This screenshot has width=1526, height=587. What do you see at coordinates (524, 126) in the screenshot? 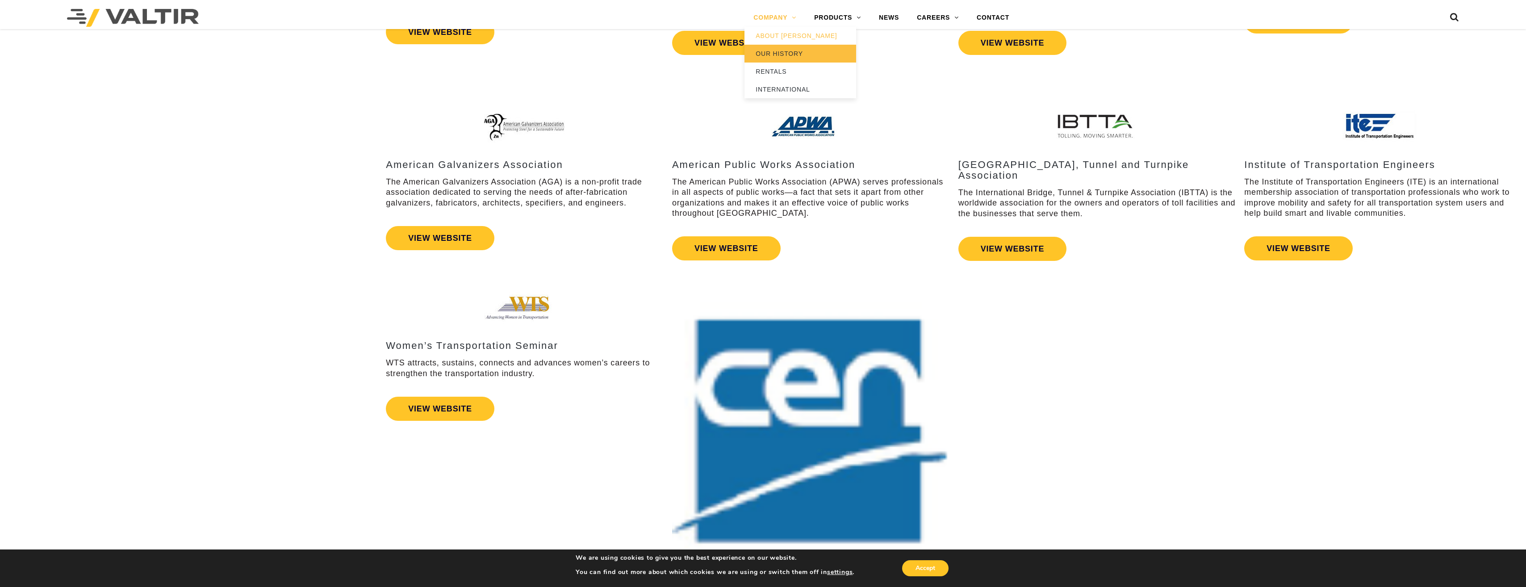
I see `img: Assn_AGA` at bounding box center [524, 126].